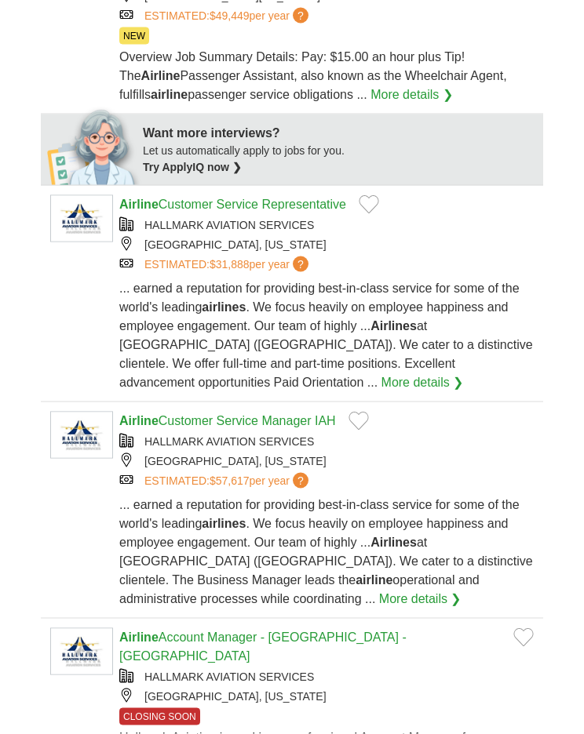  I want to click on span: $49,449, so click(229, 16).